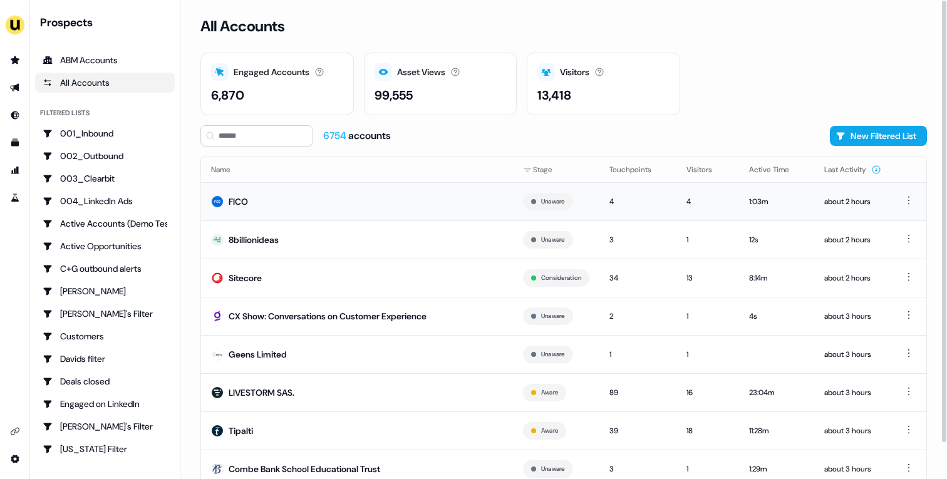 This screenshot has width=947, height=479. What do you see at coordinates (105, 60) in the screenshot?
I see `div: ABM Accounts` at bounding box center [105, 60].